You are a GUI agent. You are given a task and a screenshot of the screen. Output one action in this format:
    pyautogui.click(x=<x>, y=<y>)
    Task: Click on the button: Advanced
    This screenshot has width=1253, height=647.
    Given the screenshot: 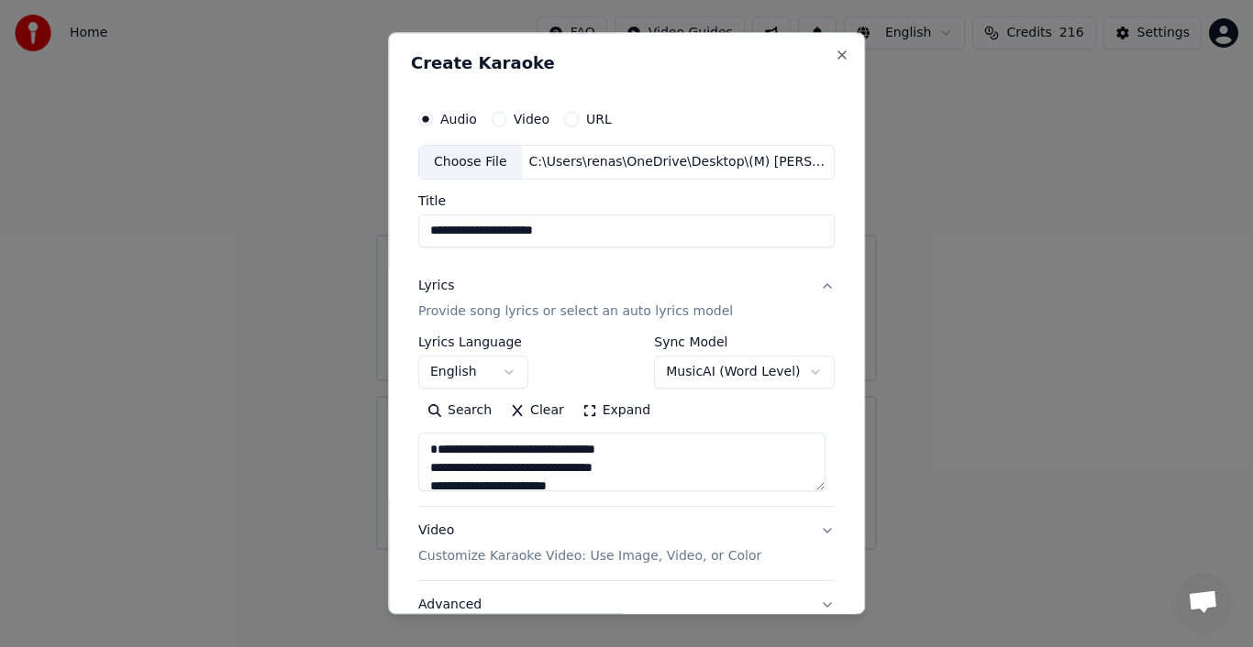 What is the action you would take?
    pyautogui.click(x=626, y=605)
    